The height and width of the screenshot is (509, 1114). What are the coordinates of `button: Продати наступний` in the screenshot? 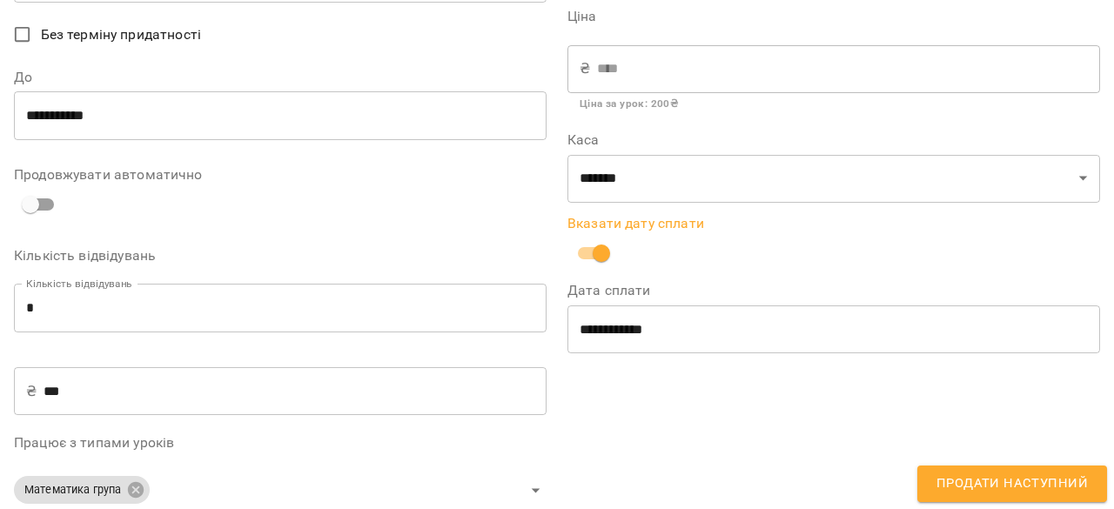 It's located at (1012, 484).